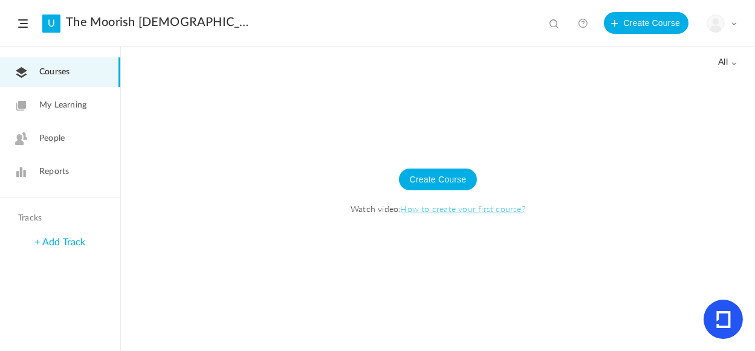 The image size is (755, 351). What do you see at coordinates (463, 209) in the screenshot?
I see `a: How to create your first course?` at bounding box center [463, 209].